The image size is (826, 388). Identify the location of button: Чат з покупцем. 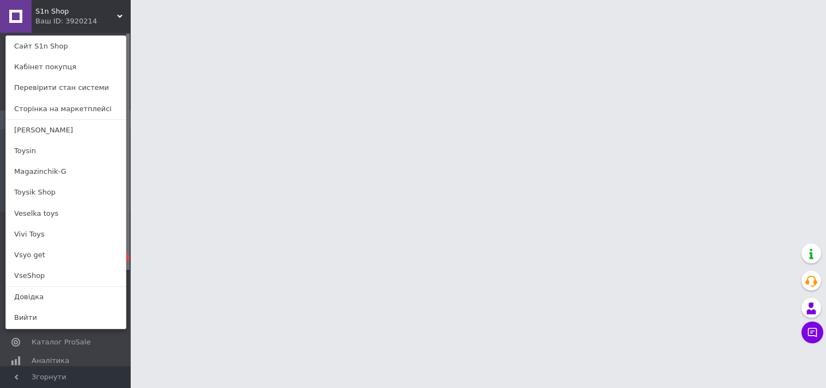
(812, 332).